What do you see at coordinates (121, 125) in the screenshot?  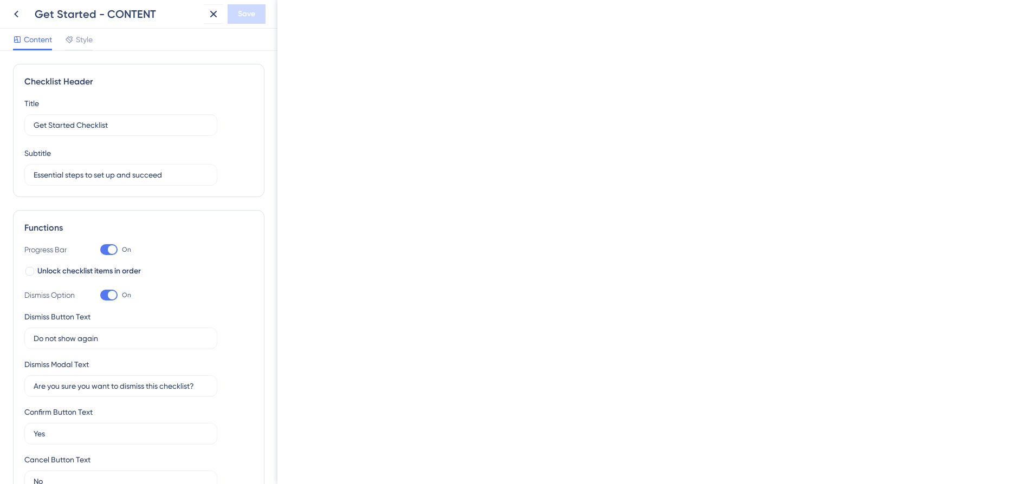 I see `input: Header 1` at bounding box center [121, 125].